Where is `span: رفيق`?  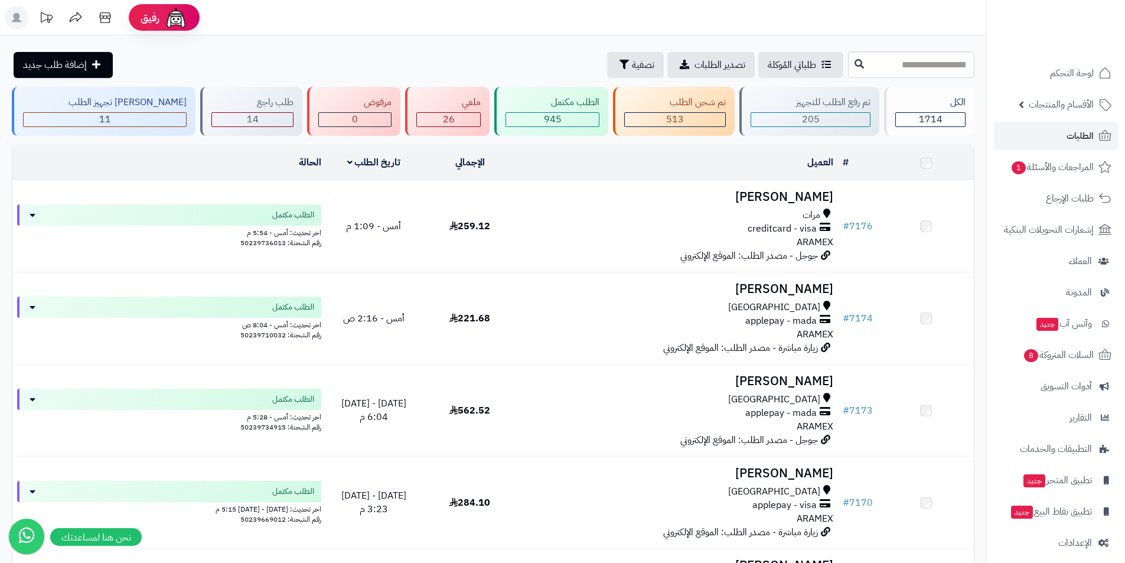 span: رفيق is located at coordinates (150, 18).